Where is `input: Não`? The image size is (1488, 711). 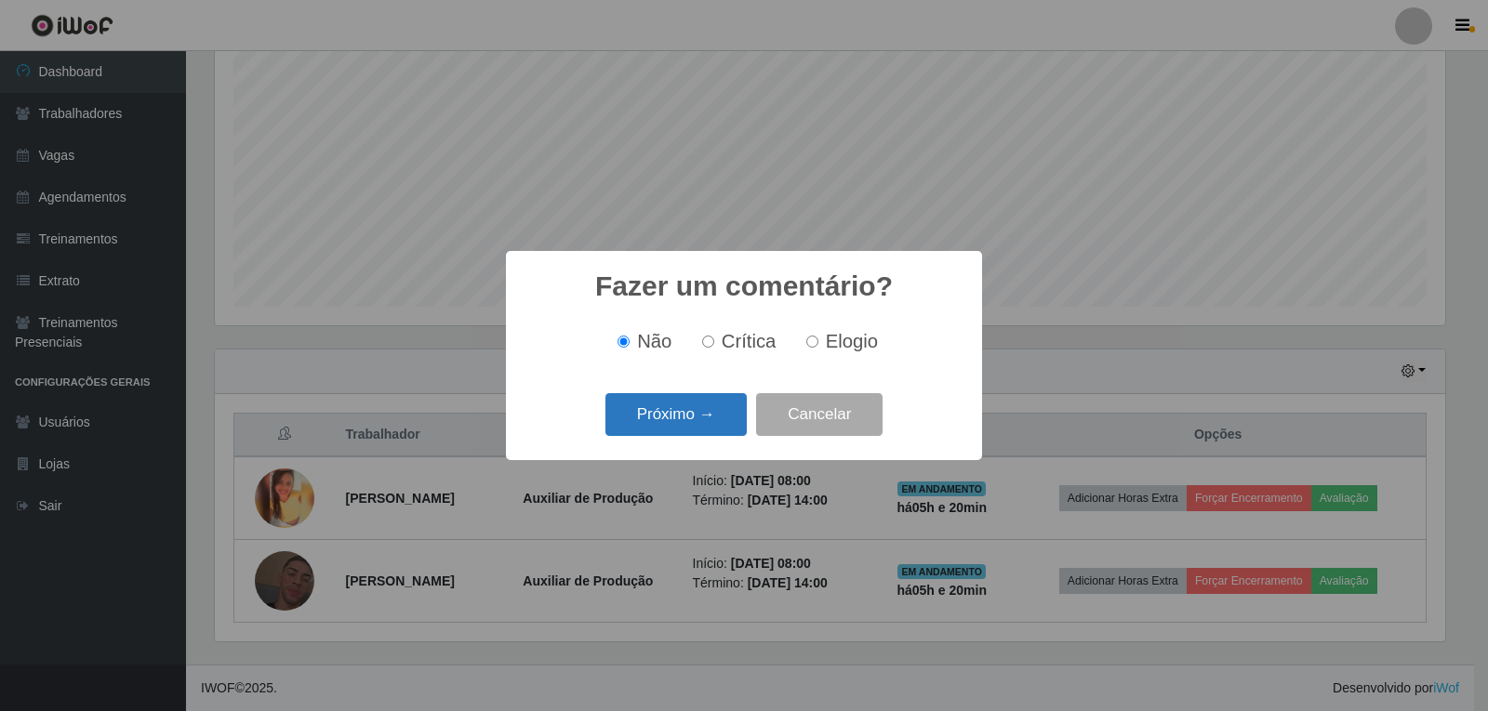 input: Não is located at coordinates (623, 341).